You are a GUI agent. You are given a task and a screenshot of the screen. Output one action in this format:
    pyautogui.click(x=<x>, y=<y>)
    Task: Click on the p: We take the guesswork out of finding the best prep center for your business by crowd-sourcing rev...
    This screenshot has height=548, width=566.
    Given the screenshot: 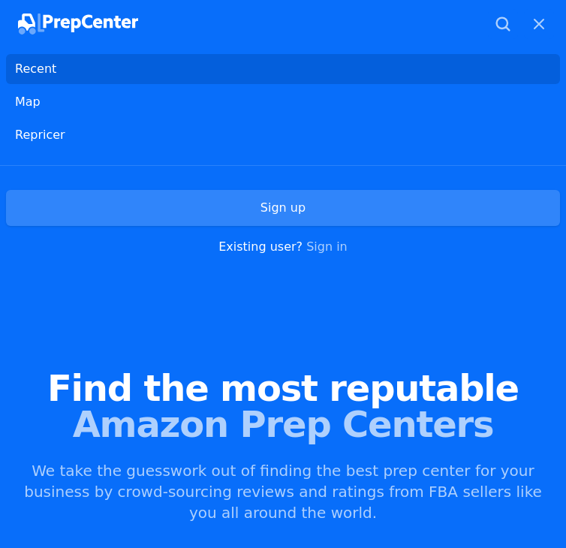 What is the action you would take?
    pyautogui.click(x=283, y=492)
    